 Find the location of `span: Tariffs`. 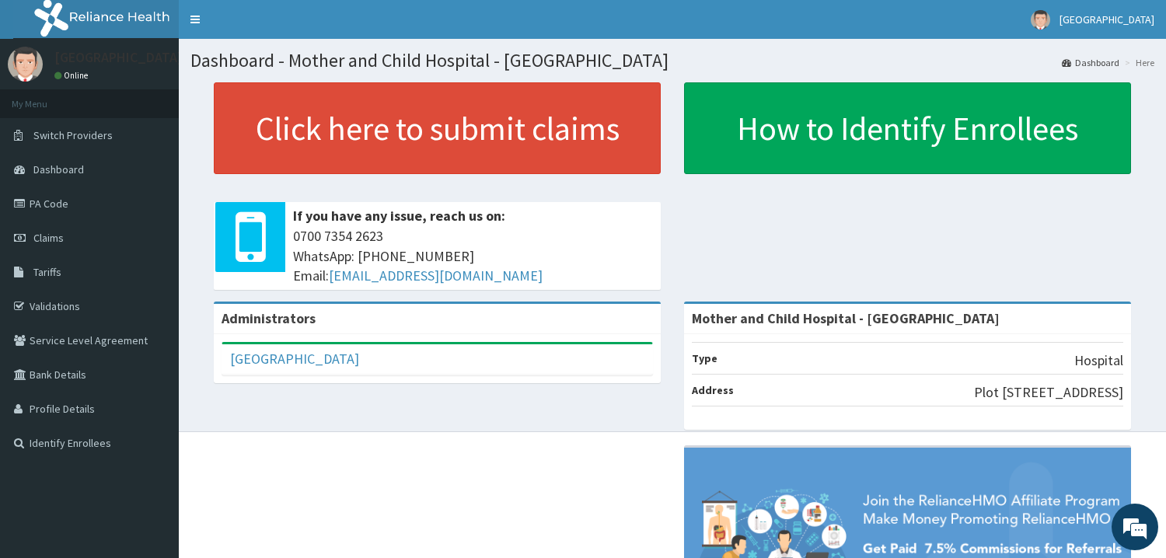

span: Tariffs is located at coordinates (47, 272).